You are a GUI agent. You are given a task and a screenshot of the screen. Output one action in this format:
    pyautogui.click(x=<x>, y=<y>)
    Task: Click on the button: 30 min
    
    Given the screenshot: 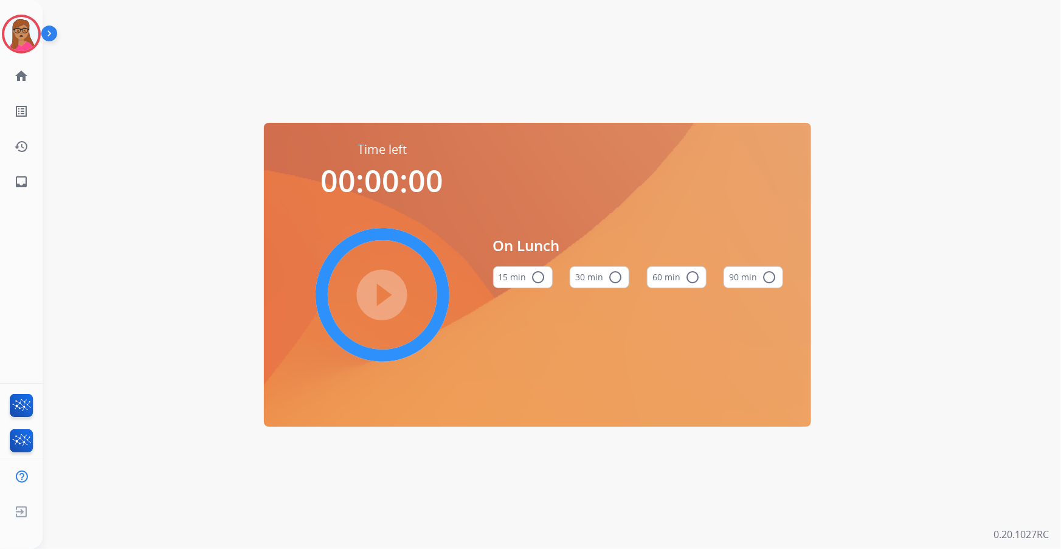 What is the action you would take?
    pyautogui.click(x=600, y=277)
    